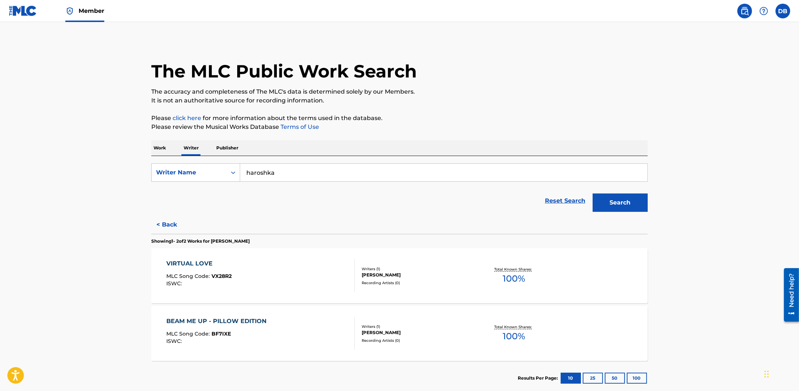  I want to click on a: click here, so click(187, 118).